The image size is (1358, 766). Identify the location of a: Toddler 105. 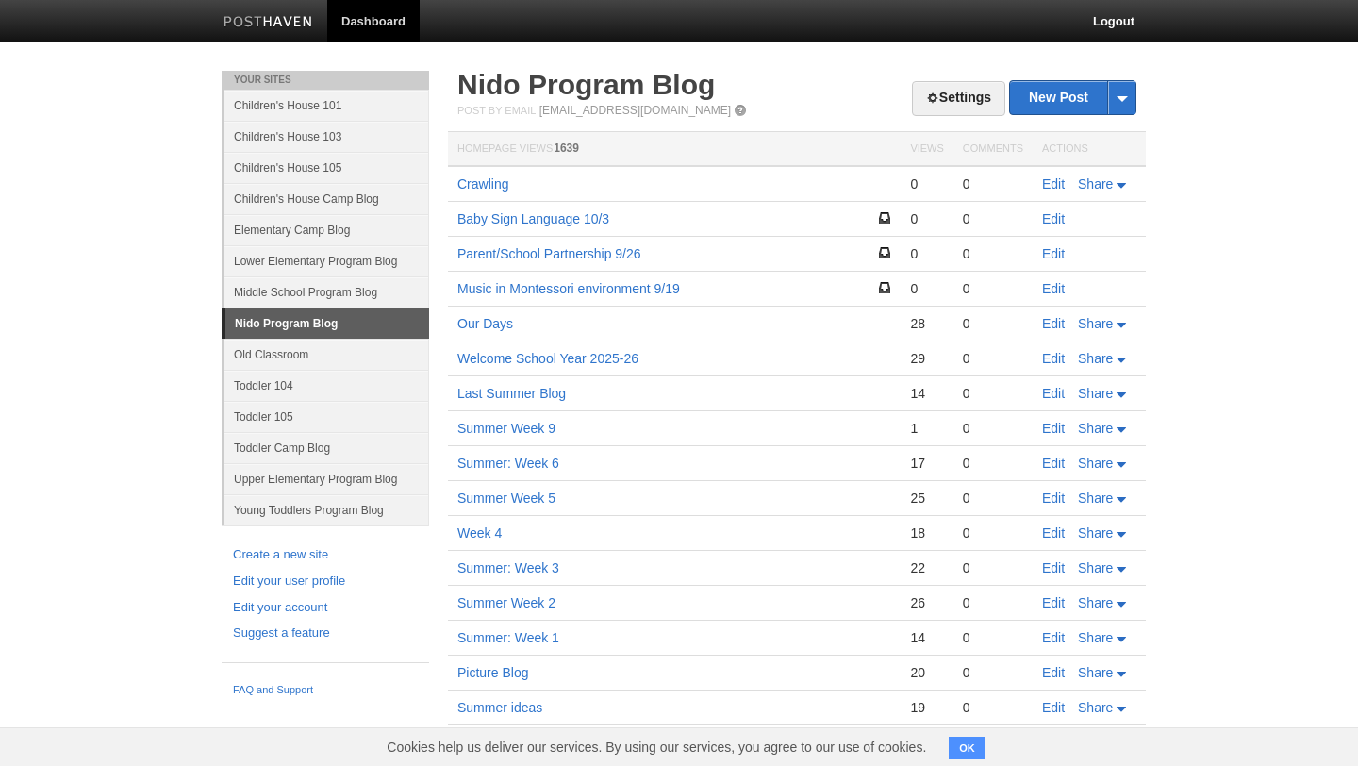
(326, 416).